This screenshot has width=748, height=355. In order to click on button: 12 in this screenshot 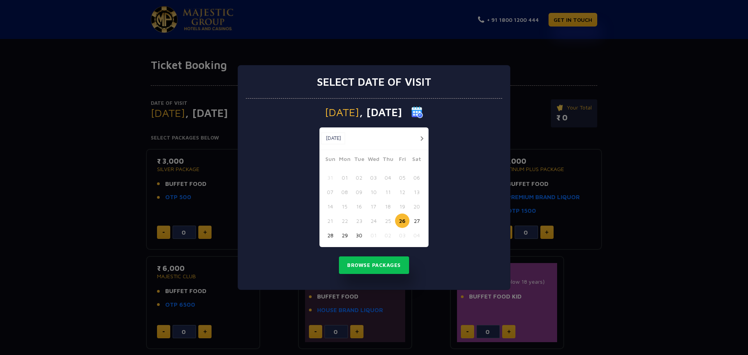, I will do `click(402, 192)`.